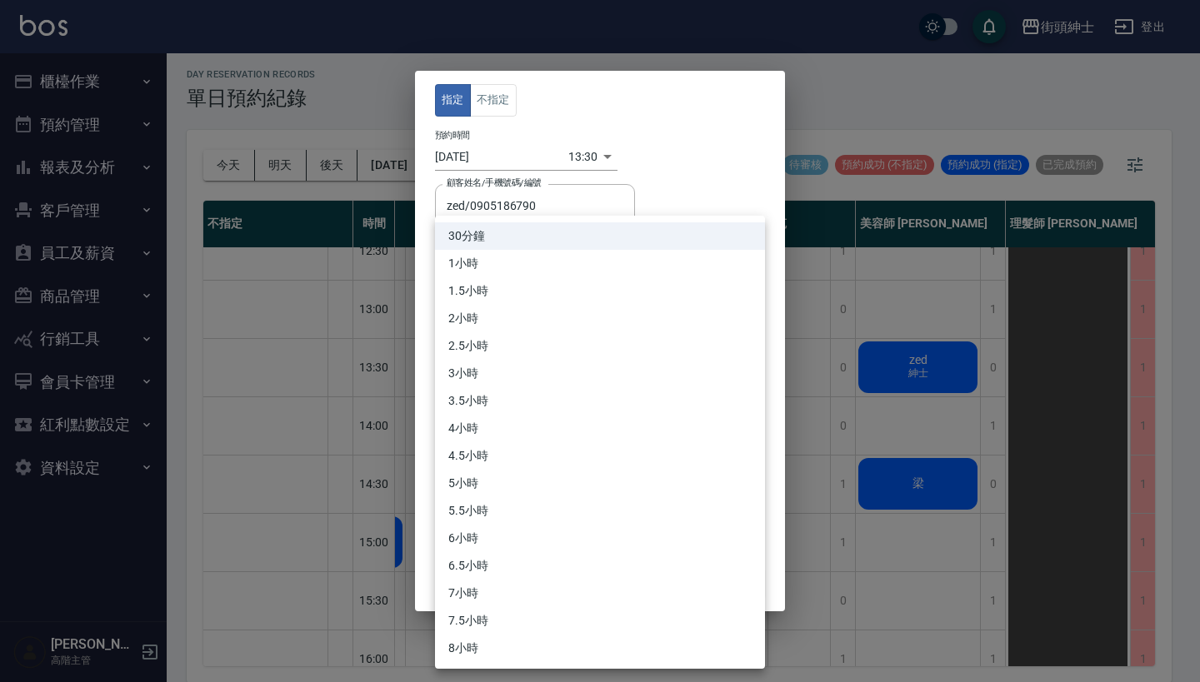  Describe the element at coordinates (600, 318) in the screenshot. I see `li: 2小時` at that location.